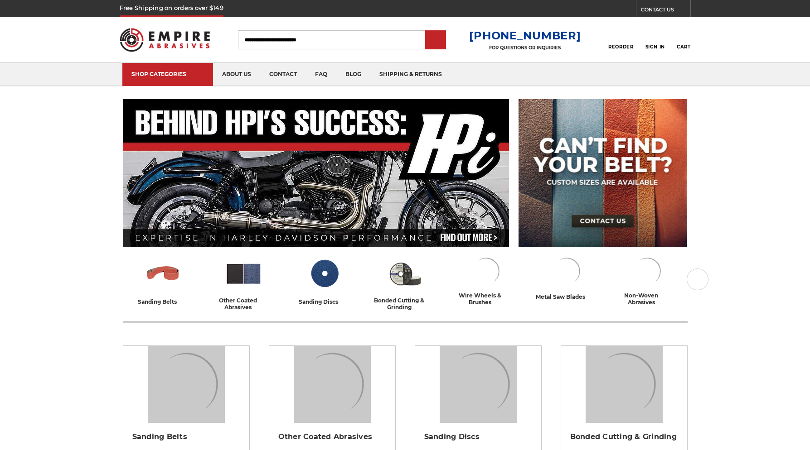  What do you see at coordinates (683, 47) in the screenshot?
I see `span: Cart` at bounding box center [683, 47].